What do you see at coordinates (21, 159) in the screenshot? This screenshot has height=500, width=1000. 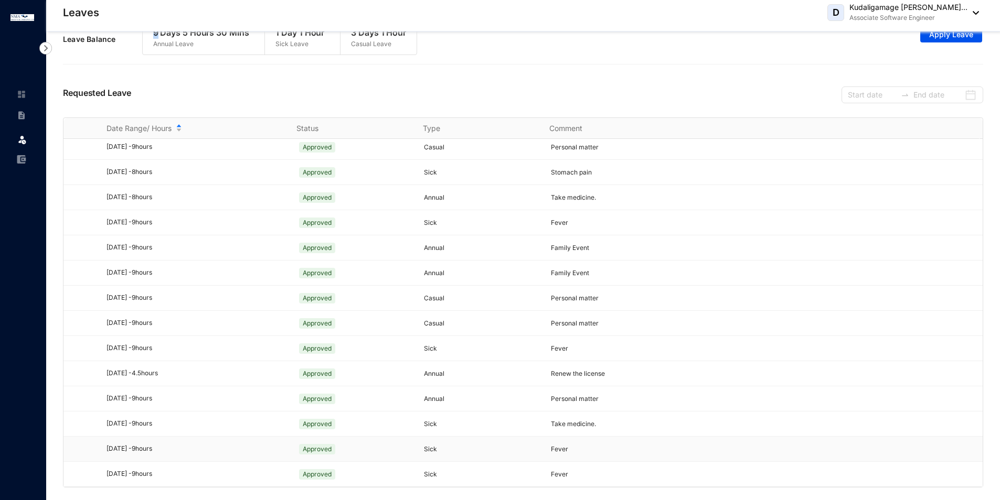 I see `li: Expenses` at bounding box center [21, 159].